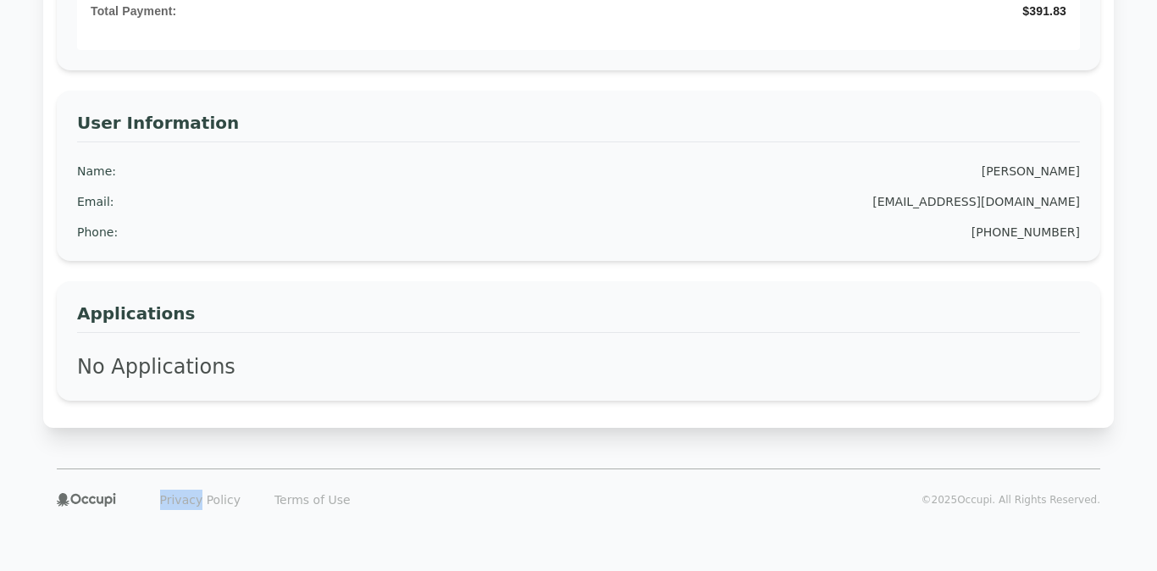 This screenshot has height=571, width=1157. What do you see at coordinates (578, 367) in the screenshot?
I see `p: No Applications` at bounding box center [578, 367].